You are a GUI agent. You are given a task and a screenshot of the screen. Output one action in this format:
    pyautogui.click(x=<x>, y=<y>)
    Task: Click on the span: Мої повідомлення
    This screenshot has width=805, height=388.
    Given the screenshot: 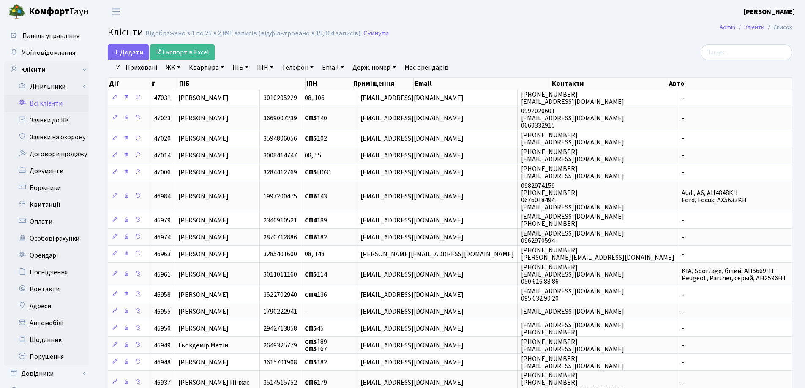 What is the action you would take?
    pyautogui.click(x=48, y=53)
    